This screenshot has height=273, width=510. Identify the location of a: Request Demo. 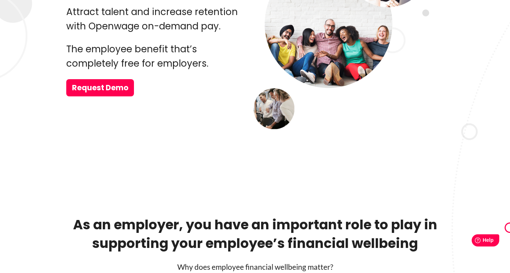
(100, 88).